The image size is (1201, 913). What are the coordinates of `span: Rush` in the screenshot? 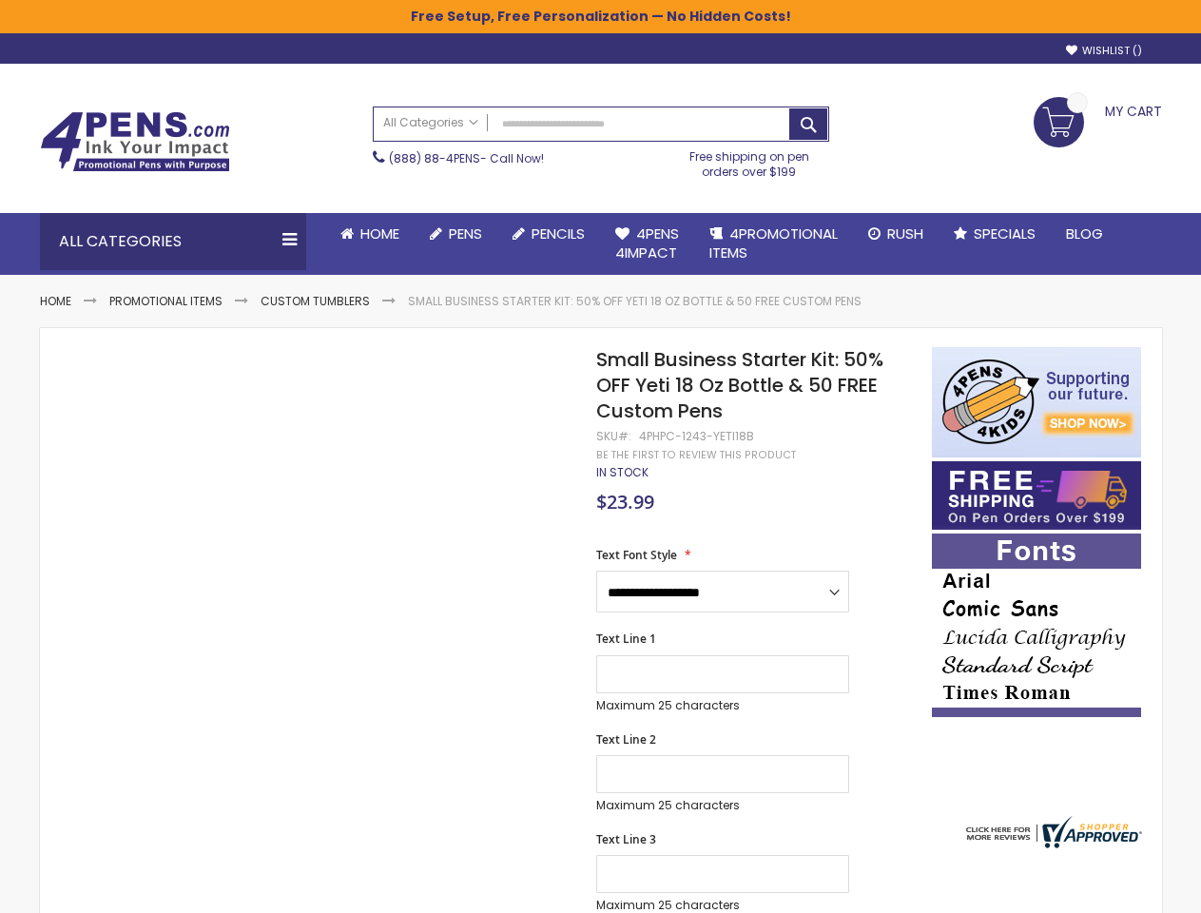 It's located at (905, 233).